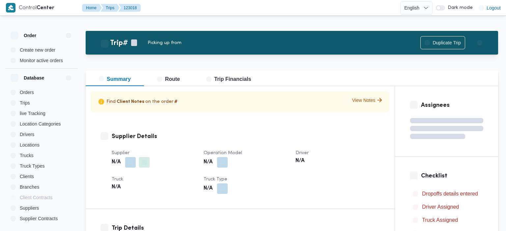 The width and height of the screenshot is (506, 231). Describe the element at coordinates (446, 221) in the screenshot. I see `button: Truck Assigned` at that location.